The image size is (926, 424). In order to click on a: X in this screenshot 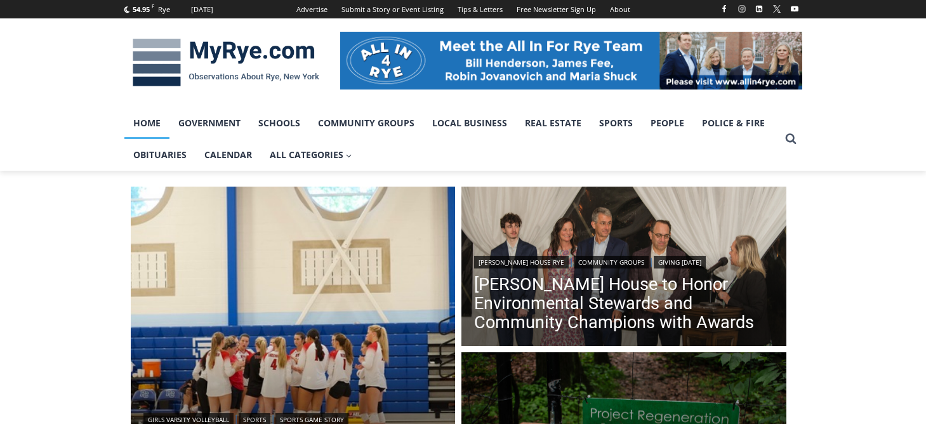, I will do `click(777, 9)`.